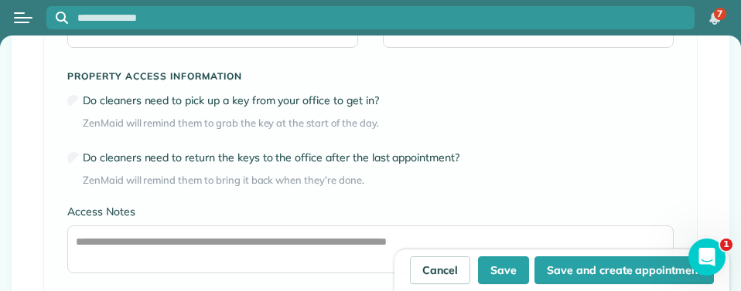  Describe the element at coordinates (440, 271) in the screenshot. I see `a: Cancel` at that location.